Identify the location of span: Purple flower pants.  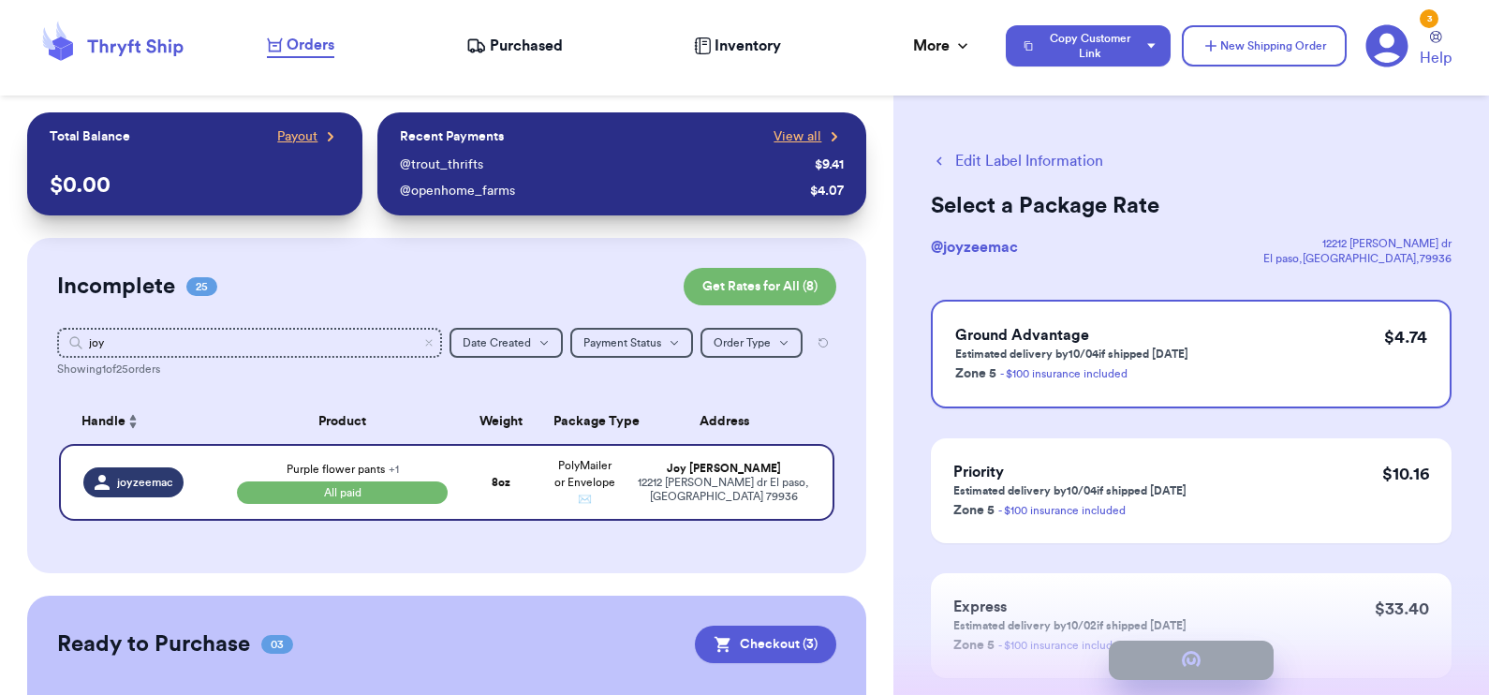
(343, 469).